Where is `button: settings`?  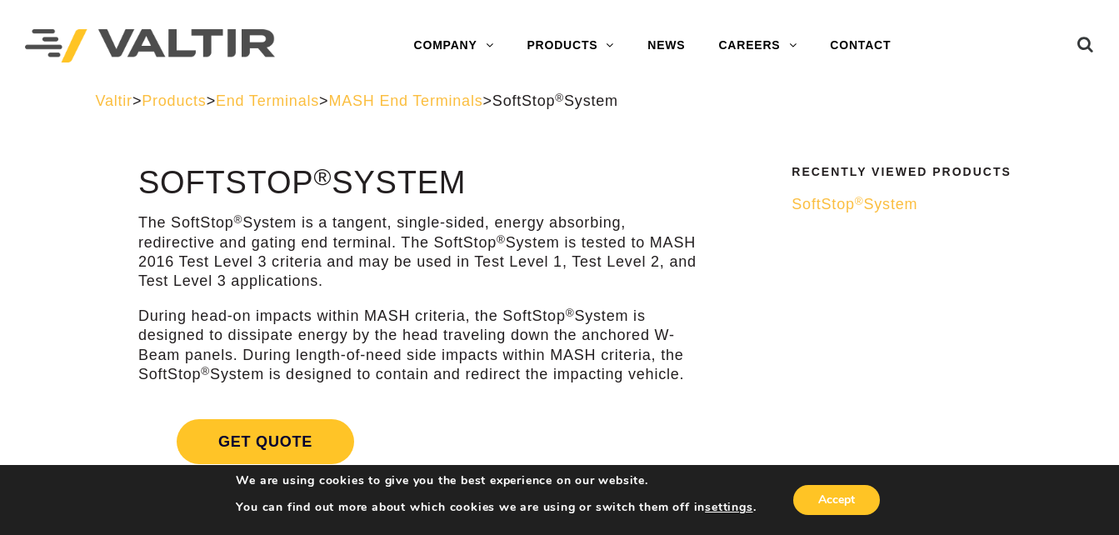
button: settings is located at coordinates (728, 507).